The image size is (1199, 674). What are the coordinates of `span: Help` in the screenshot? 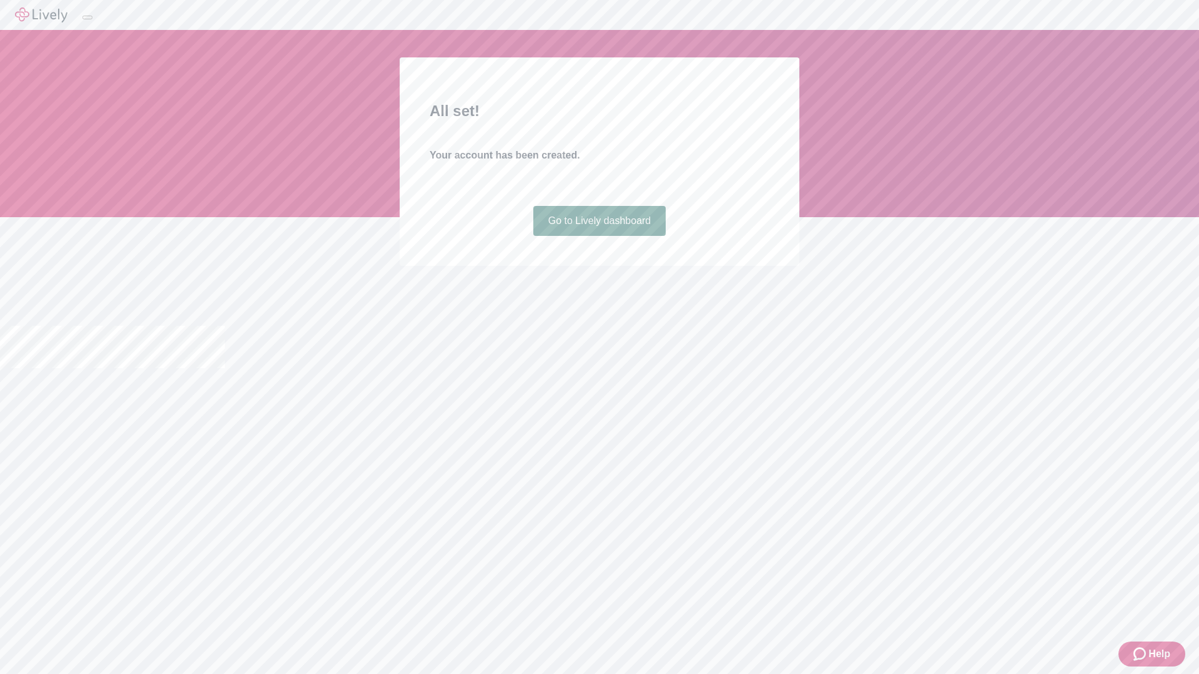 It's located at (1159, 654).